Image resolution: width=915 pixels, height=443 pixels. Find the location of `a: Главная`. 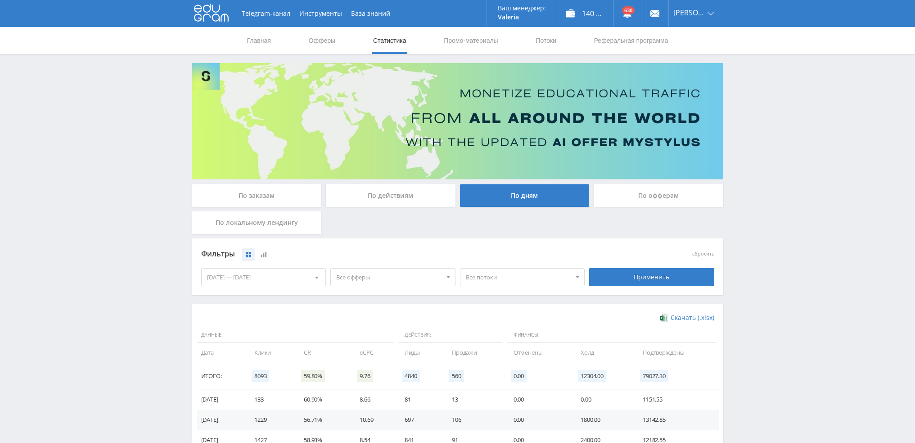

a: Главная is located at coordinates (259, 41).